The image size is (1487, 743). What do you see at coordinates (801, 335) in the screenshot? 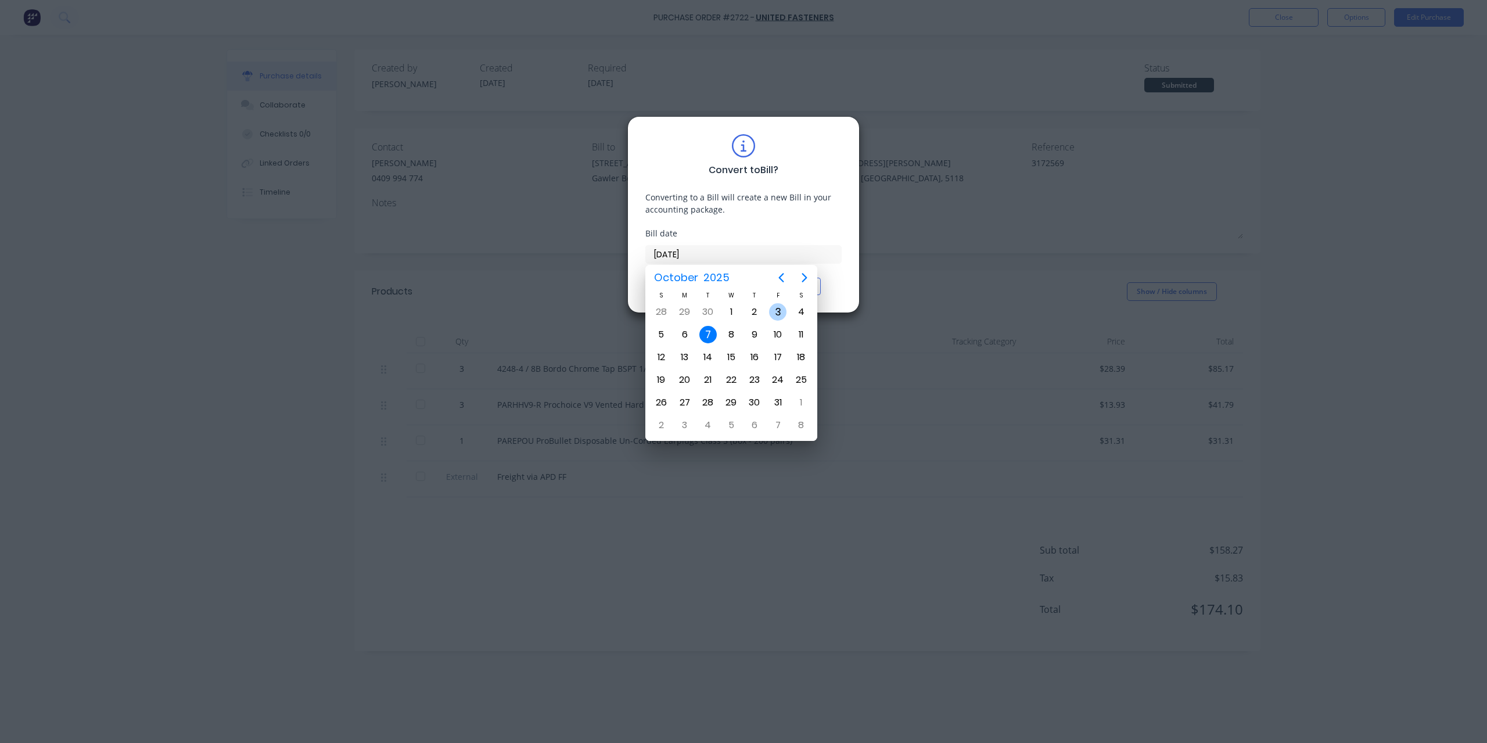
I see `div: Saturday, October 11, 2025` at bounding box center [801, 335].